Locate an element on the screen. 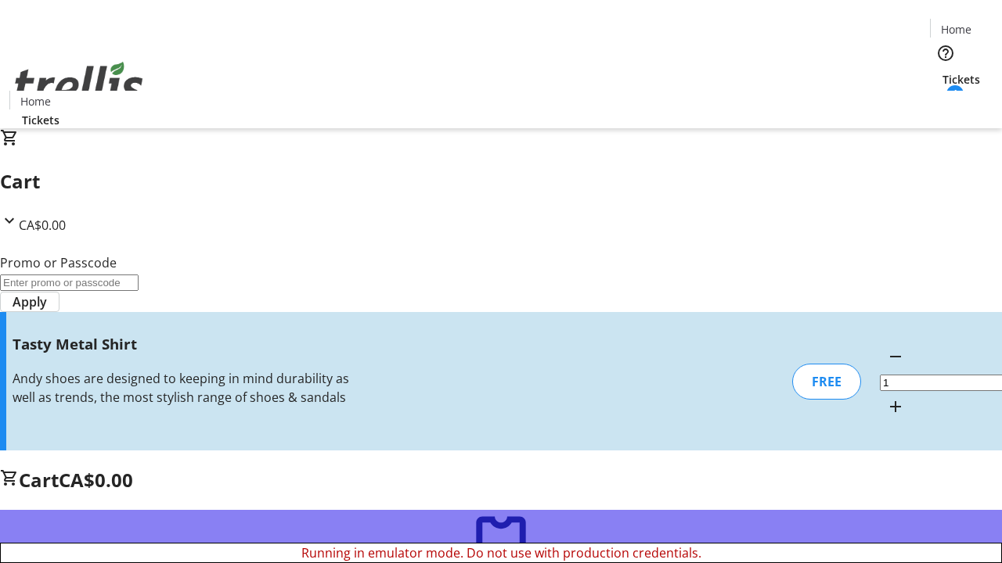 The image size is (1002, 563). div: Andy shoes are designed to keeping in mind durability as well as trends, the most stylish range o... is located at coordinates (183, 388).